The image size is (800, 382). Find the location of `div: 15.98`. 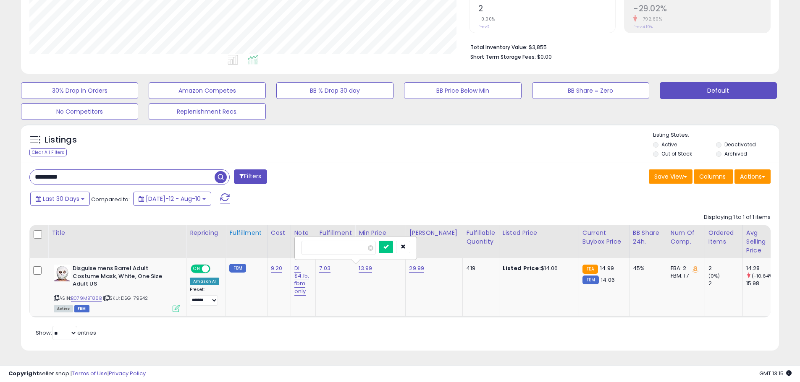

div: 15.98 is located at coordinates (763, 284).